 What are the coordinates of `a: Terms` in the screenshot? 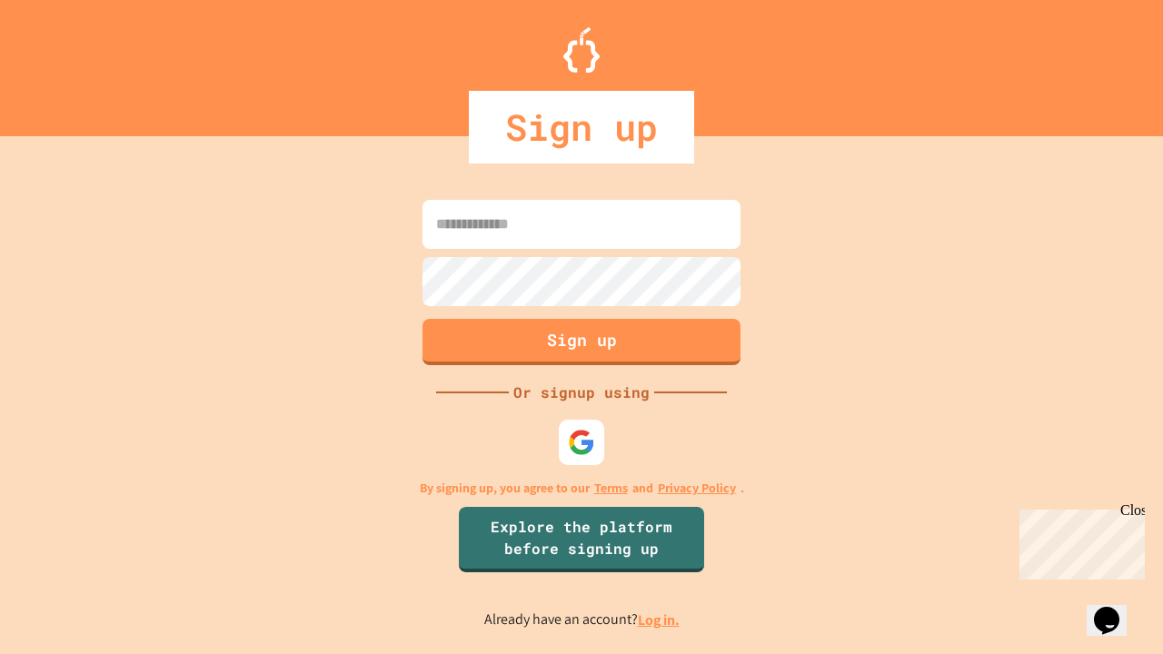 It's located at (611, 488).